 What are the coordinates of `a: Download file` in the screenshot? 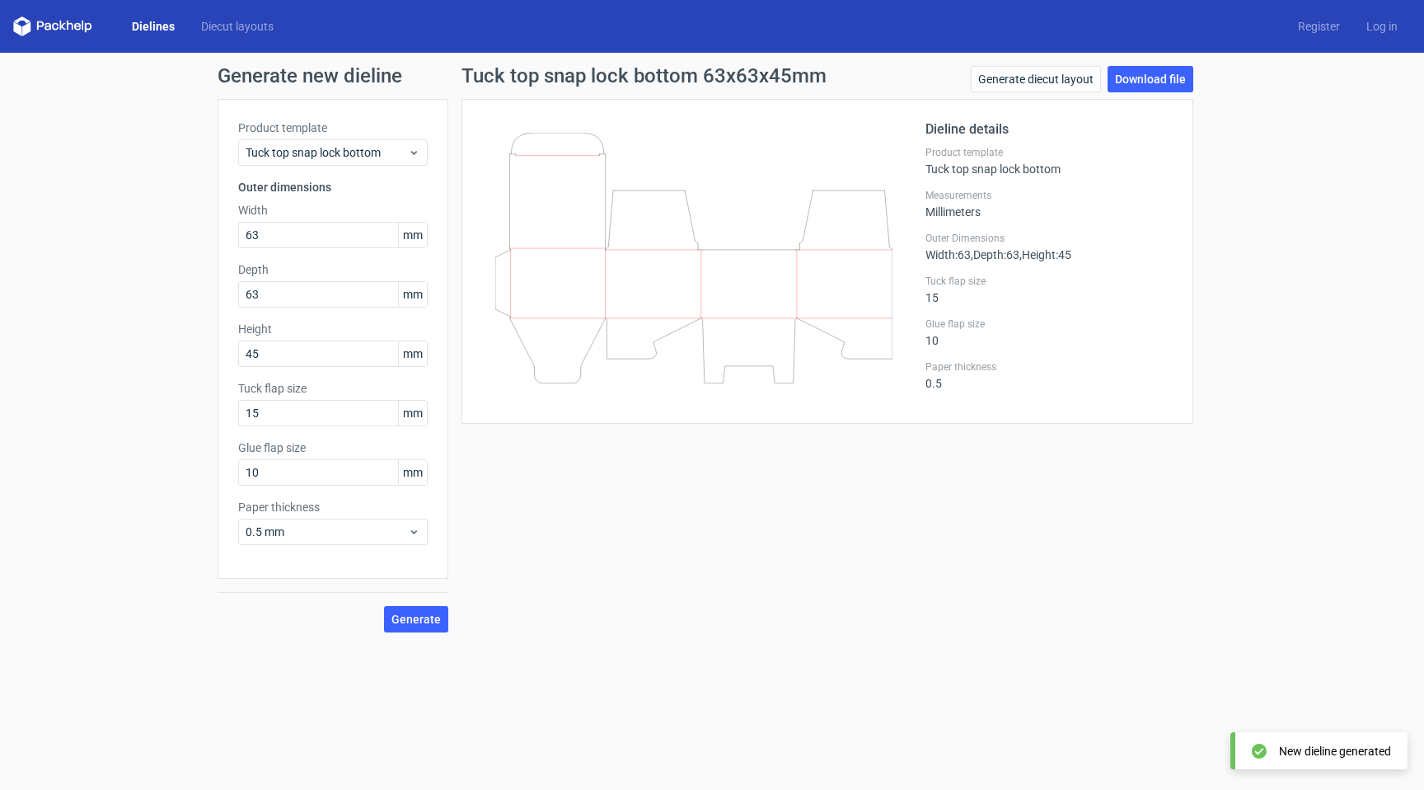 It's located at (1151, 79).